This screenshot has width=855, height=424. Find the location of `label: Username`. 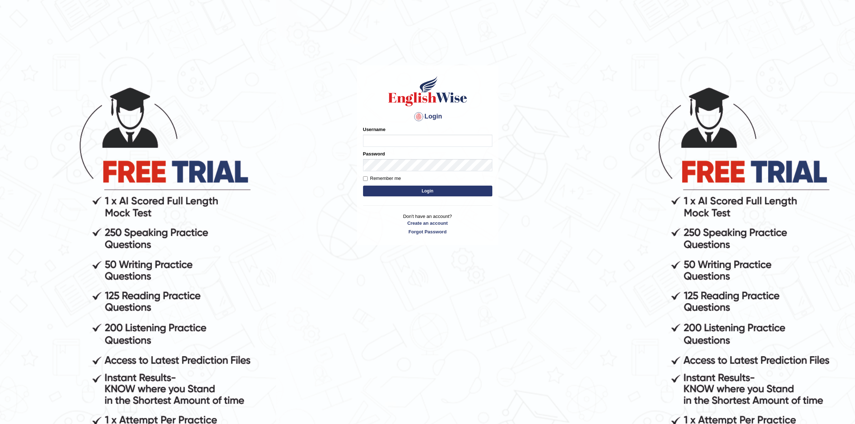

label: Username is located at coordinates (374, 129).